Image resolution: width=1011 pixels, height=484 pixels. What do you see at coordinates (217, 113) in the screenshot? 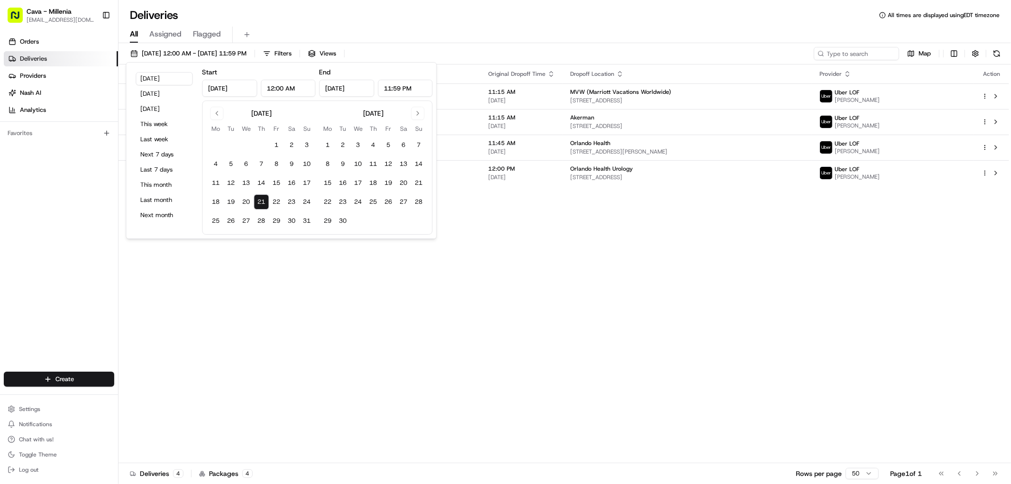
I see `button: Go to previous month` at bounding box center [217, 113].